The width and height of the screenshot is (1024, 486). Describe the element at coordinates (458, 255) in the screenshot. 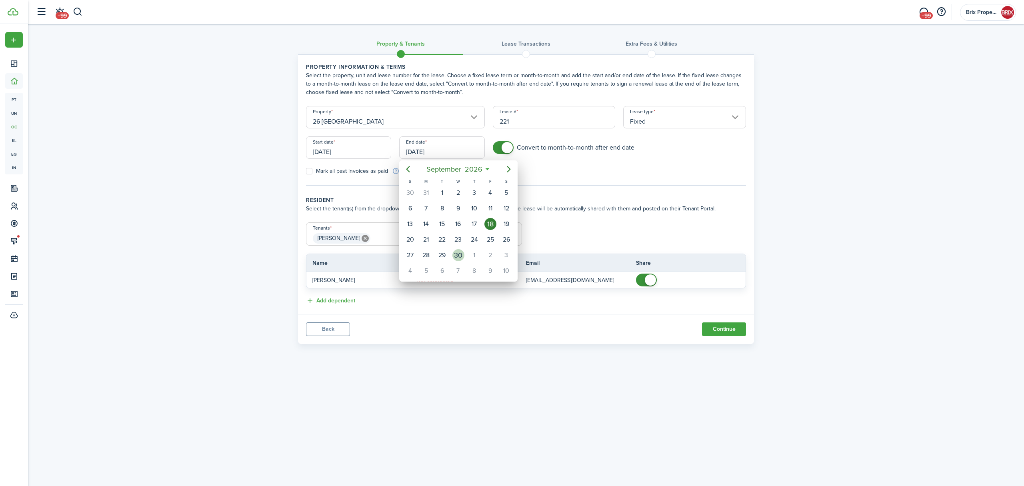

I see `div: Wednesday, September 30, 2026` at that location.